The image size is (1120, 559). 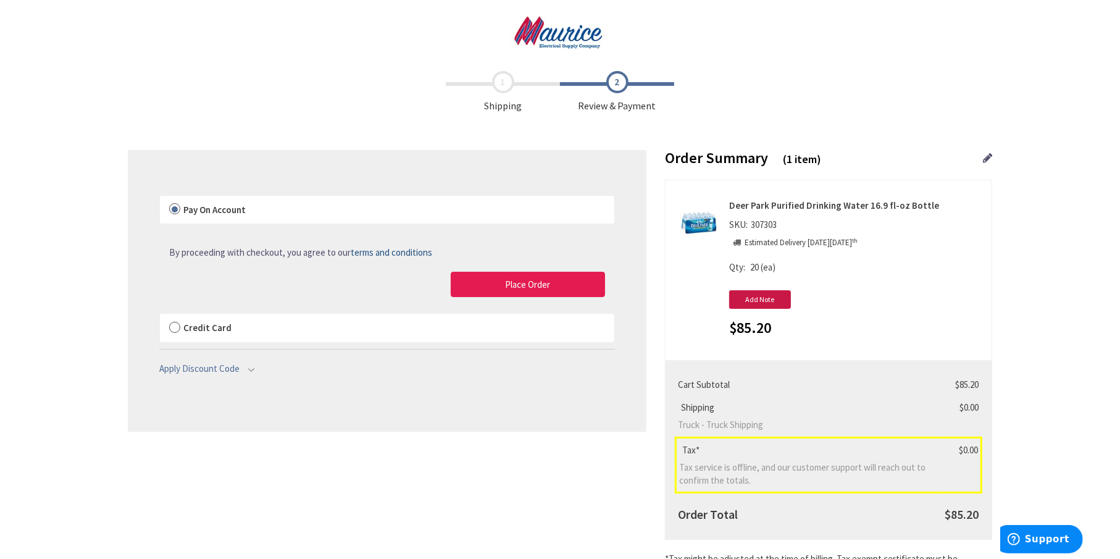 I want to click on div: SKU:, so click(x=755, y=227).